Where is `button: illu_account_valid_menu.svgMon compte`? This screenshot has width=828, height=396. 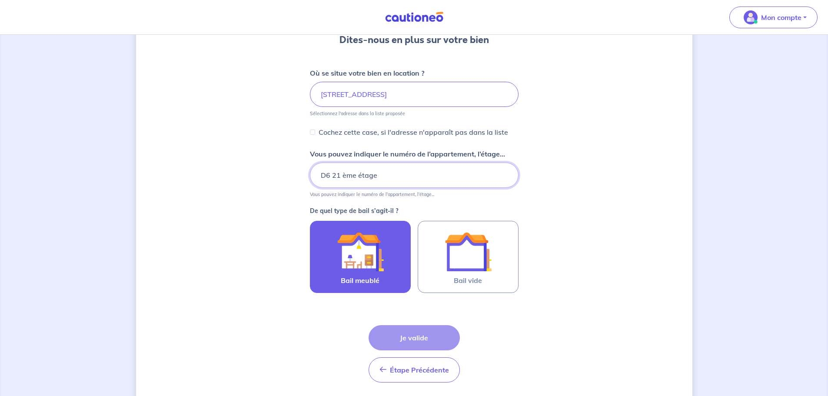
button: illu_account_valid_menu.svgMon compte is located at coordinates (774, 17).